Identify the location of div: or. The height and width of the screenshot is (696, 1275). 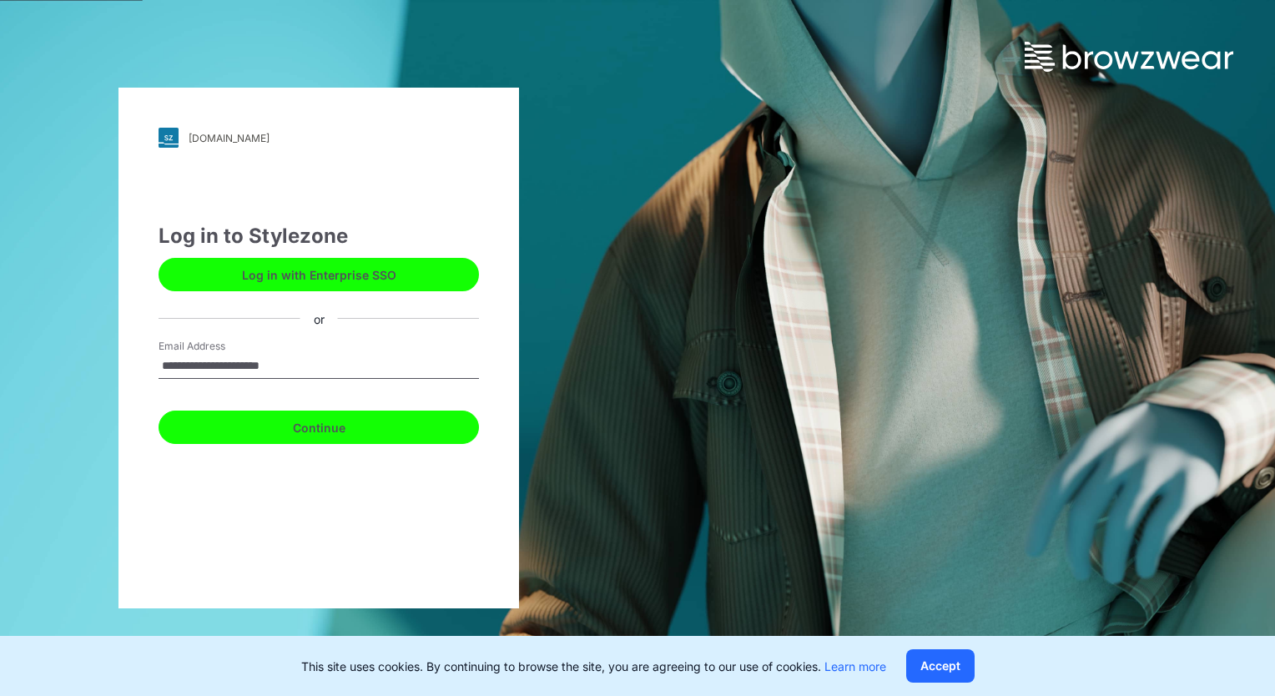
(319, 318).